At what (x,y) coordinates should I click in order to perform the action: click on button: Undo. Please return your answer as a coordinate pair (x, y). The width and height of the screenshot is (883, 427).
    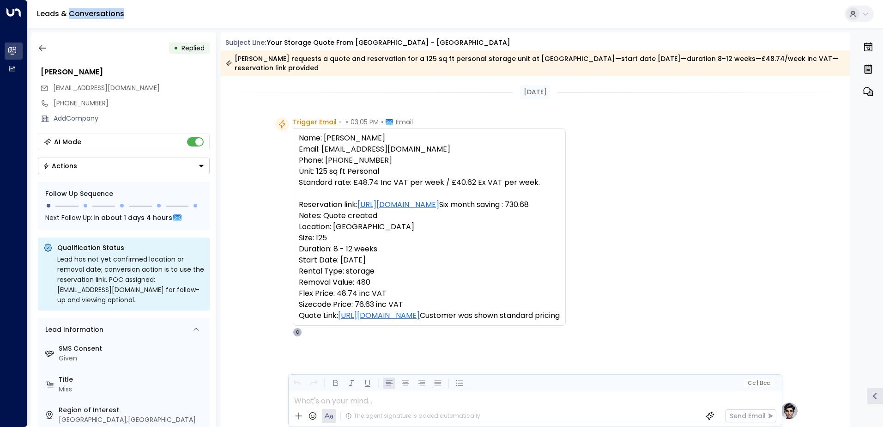
    Looking at the image, I should click on (297, 383).